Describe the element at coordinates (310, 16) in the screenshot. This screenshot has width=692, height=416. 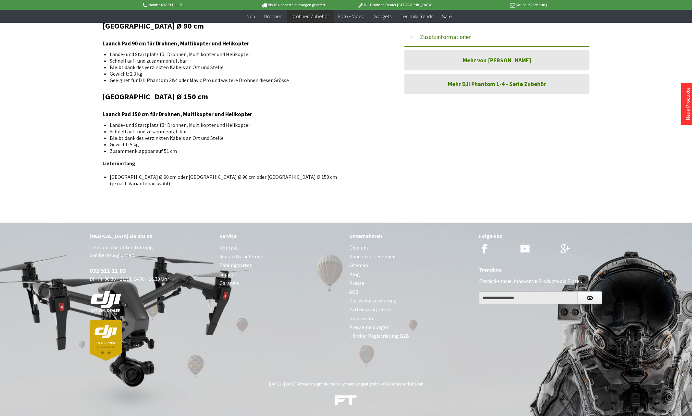
I see `span: Drohnen Zubehör` at that location.